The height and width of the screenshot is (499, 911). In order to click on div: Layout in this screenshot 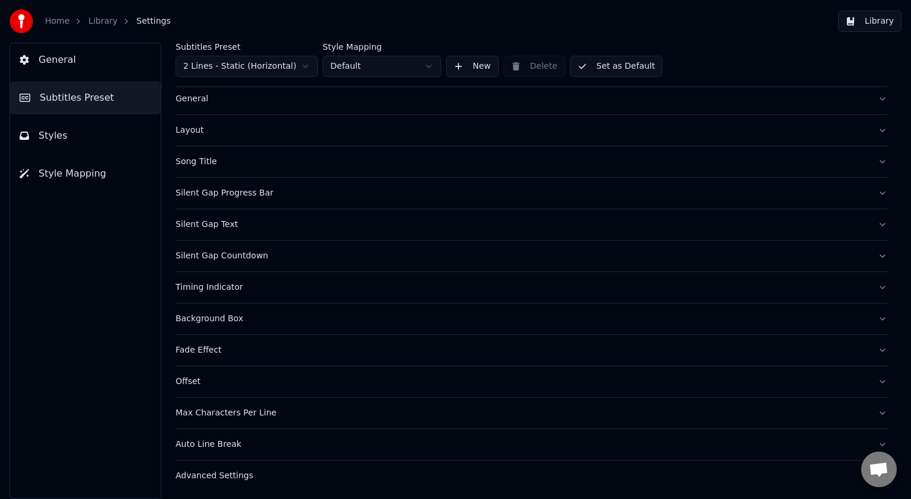, I will do `click(522, 130)`.